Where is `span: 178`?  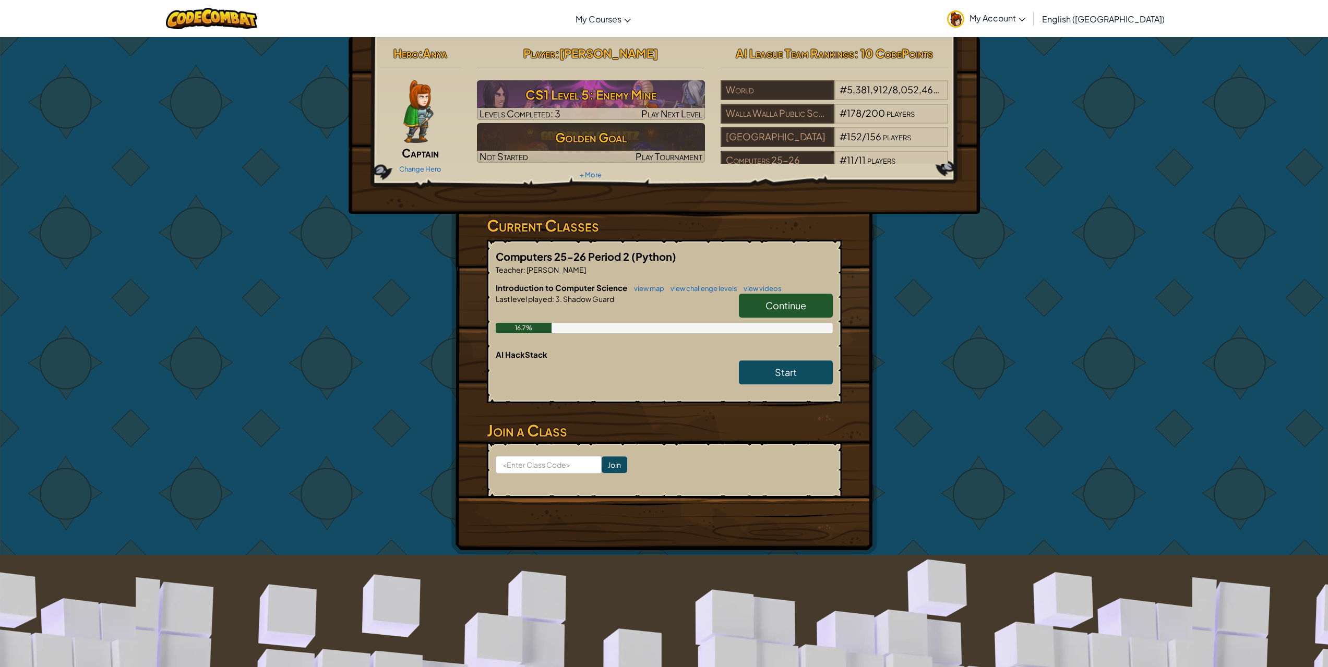 span: 178 is located at coordinates (854, 113).